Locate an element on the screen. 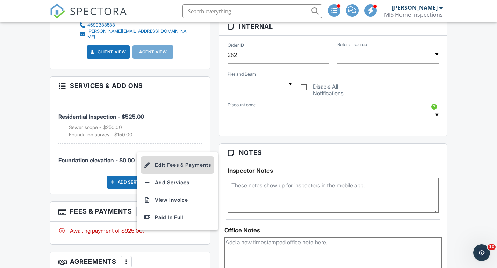  label: Disable All Notifications is located at coordinates (333, 88).